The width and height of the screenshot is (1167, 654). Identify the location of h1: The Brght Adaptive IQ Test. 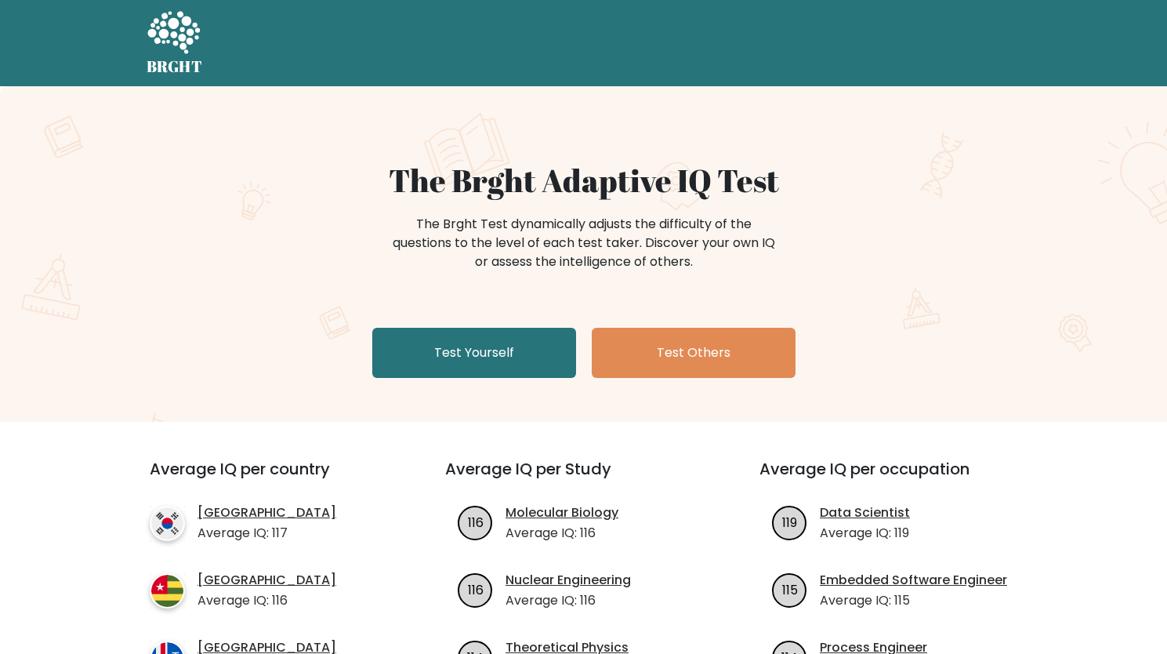
(584, 180).